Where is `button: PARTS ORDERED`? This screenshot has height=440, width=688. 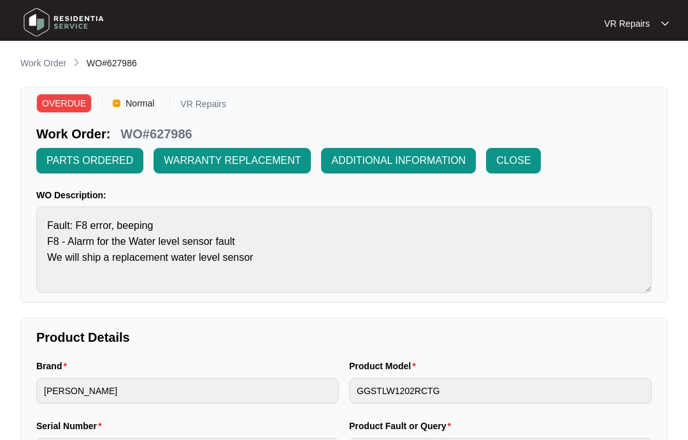 button: PARTS ORDERED is located at coordinates (90, 161).